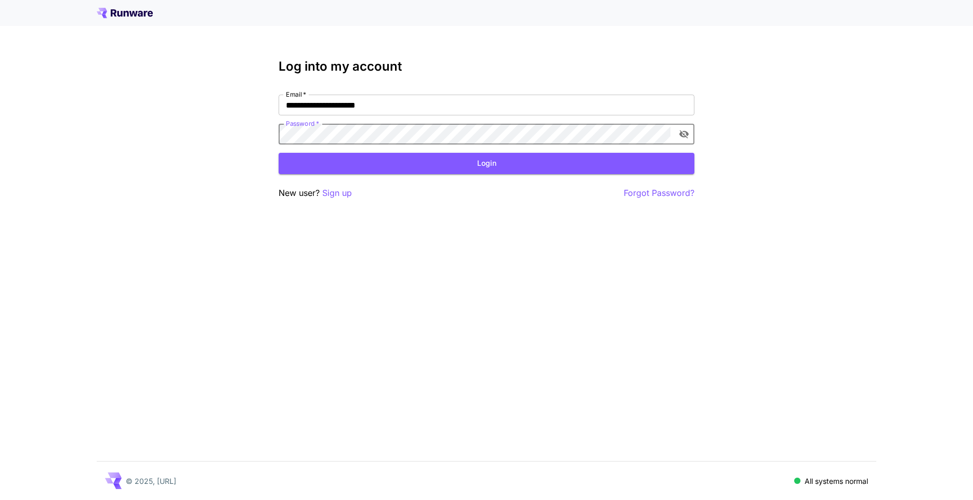 The width and height of the screenshot is (973, 500). What do you see at coordinates (486, 163) in the screenshot?
I see `button: Login` at bounding box center [486, 163].